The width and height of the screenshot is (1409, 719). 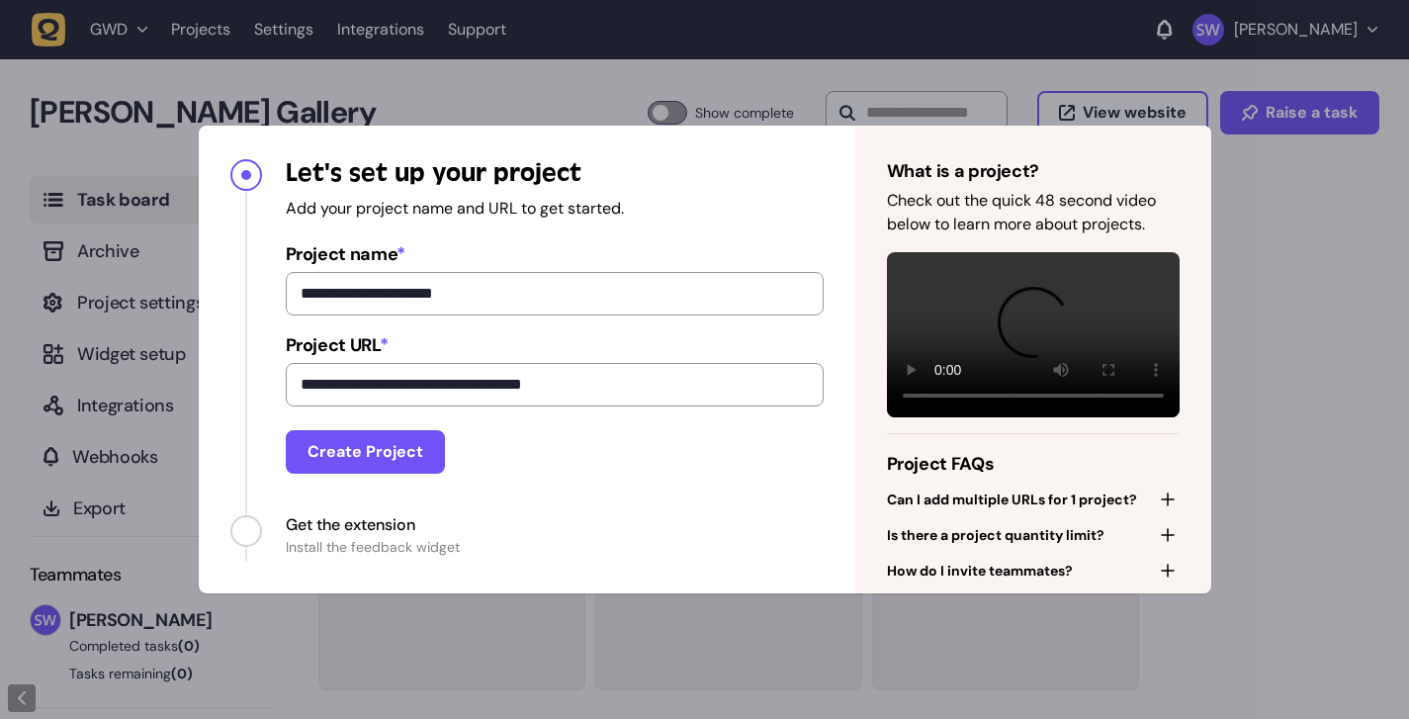 What do you see at coordinates (1033, 213) in the screenshot?
I see `p: Check out the quick 48 second video below to learn more about projects.` at bounding box center [1033, 213].